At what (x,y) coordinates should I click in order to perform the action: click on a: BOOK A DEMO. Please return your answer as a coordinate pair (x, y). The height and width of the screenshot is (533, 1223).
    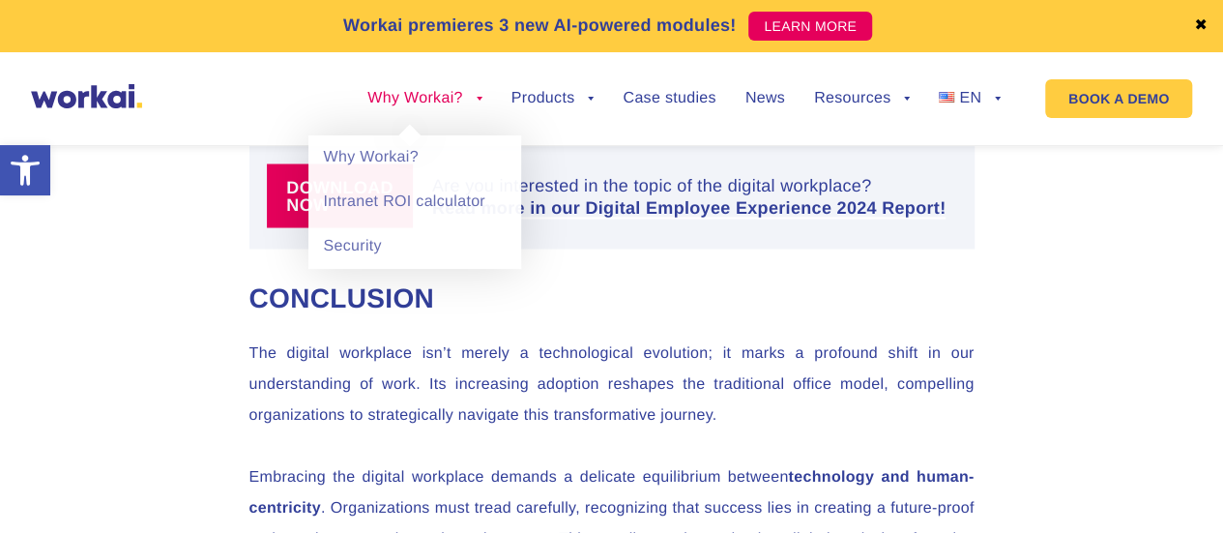
    Looking at the image, I should click on (1119, 99).